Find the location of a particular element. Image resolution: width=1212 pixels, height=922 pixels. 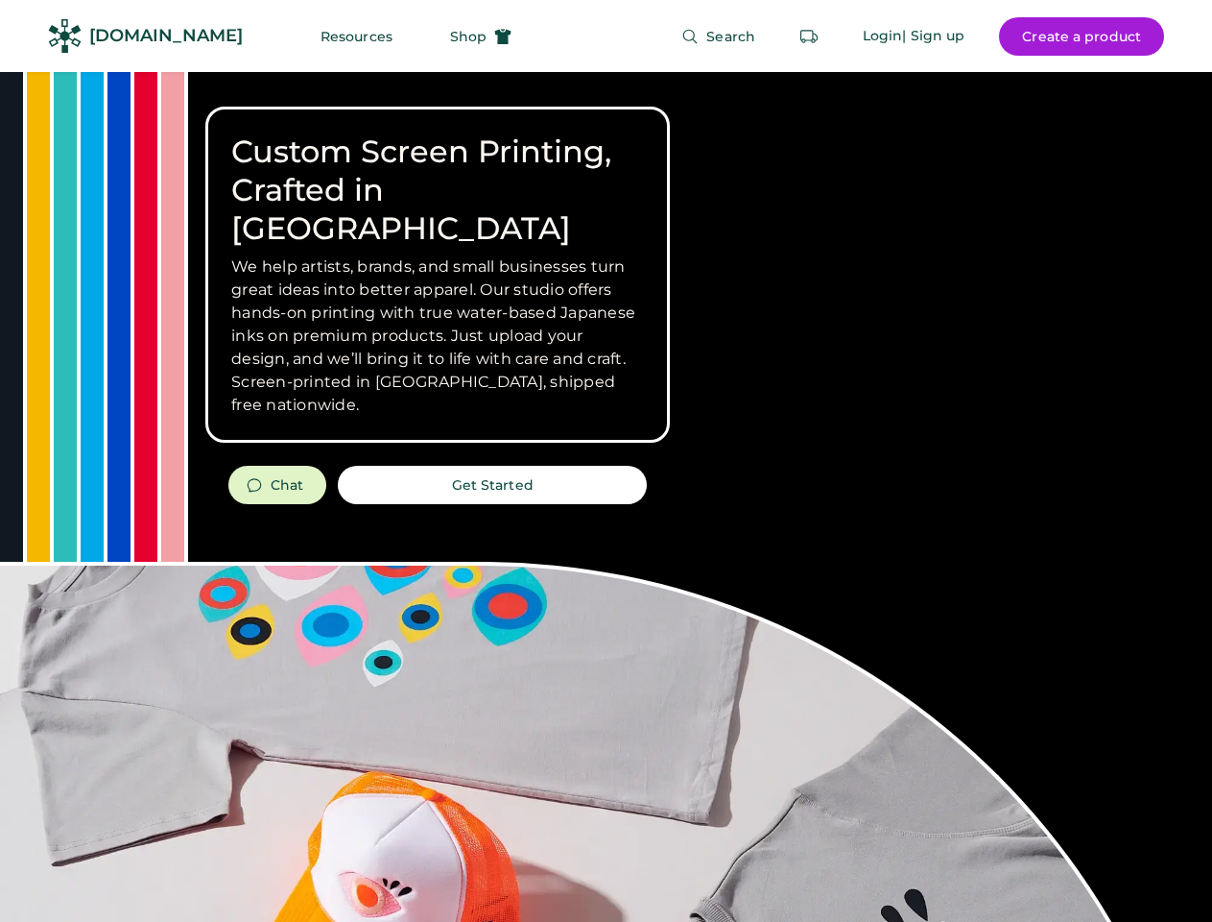

button: Retrieve an order is located at coordinates (809, 36).